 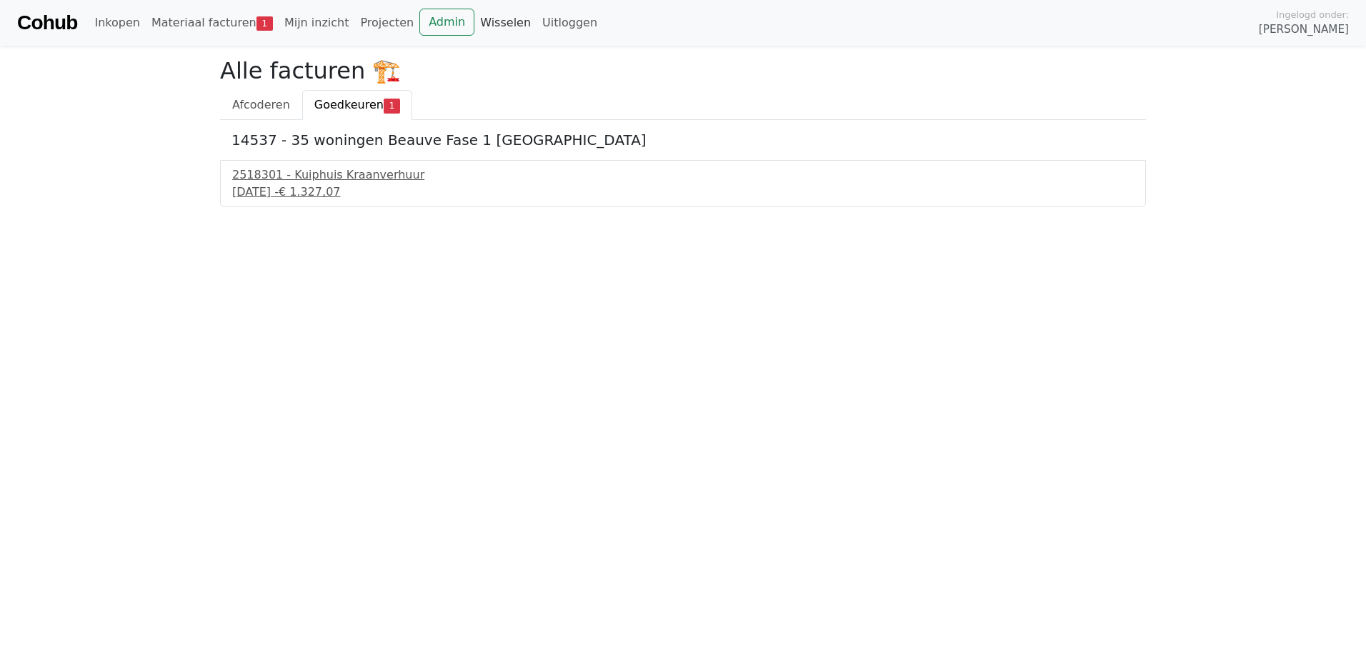 What do you see at coordinates (505, 23) in the screenshot?
I see `a: Wisselen` at bounding box center [505, 23].